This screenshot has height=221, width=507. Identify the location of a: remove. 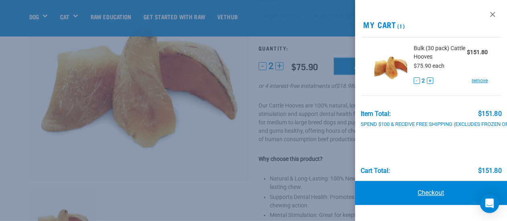
(480, 81).